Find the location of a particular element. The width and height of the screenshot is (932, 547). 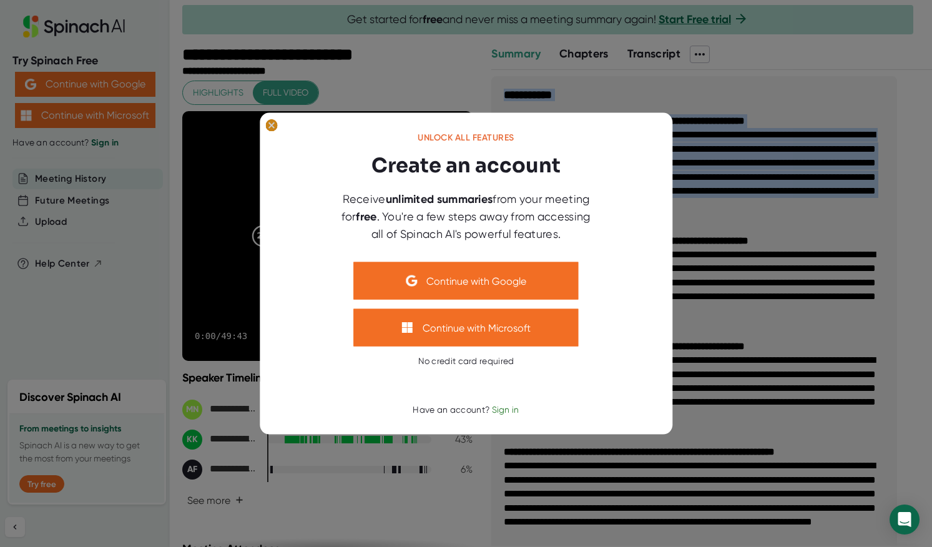

span: Sign in is located at coordinates (505, 409).